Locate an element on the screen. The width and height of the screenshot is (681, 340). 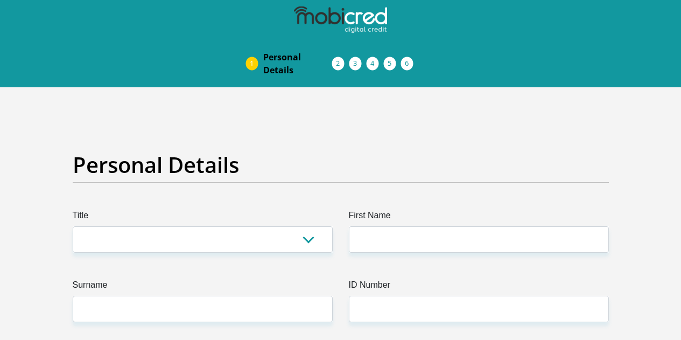
label: First Name is located at coordinates (479, 218).